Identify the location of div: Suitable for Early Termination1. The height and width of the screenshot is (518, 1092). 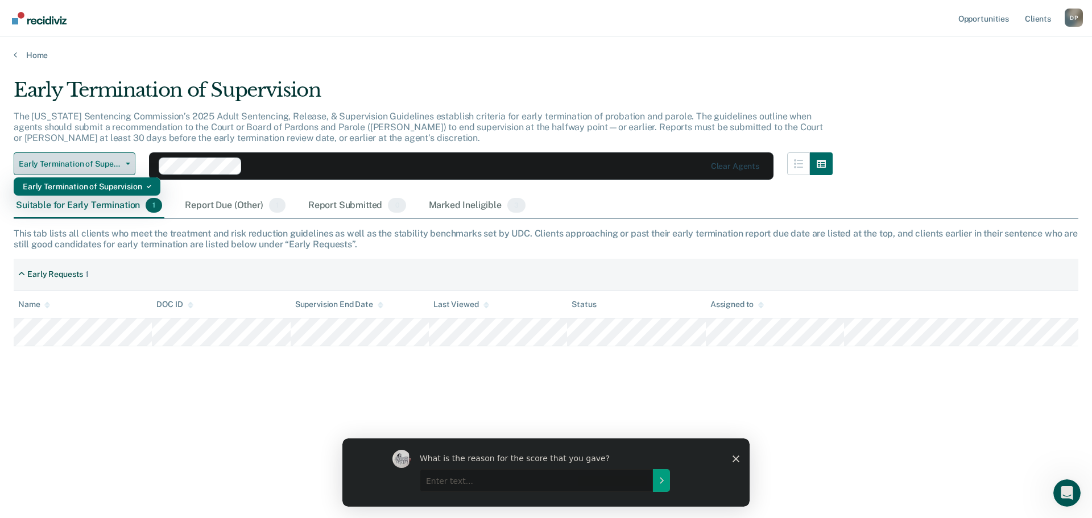
(89, 206).